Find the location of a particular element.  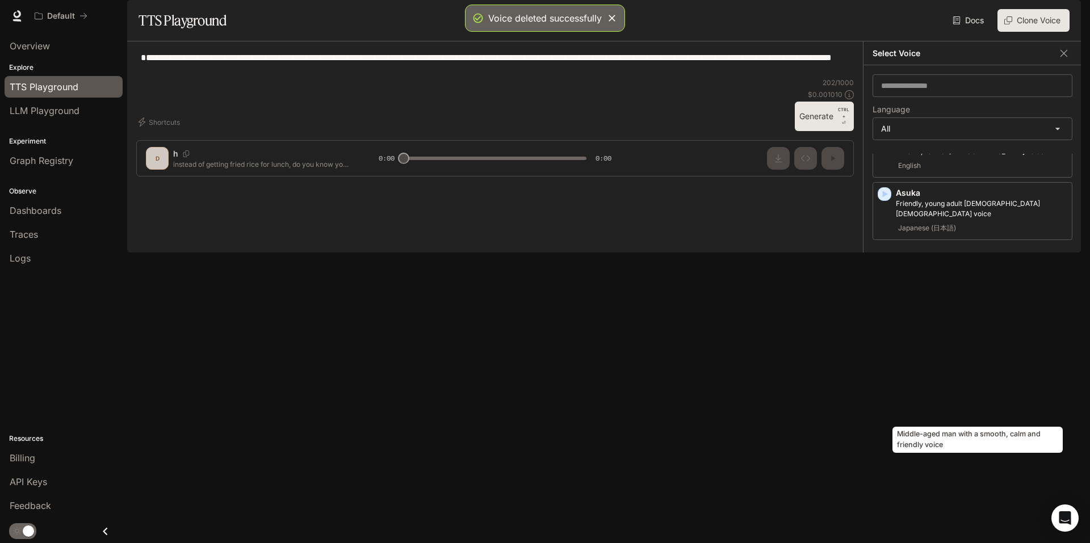

button: All workspaces is located at coordinates (61, 16).